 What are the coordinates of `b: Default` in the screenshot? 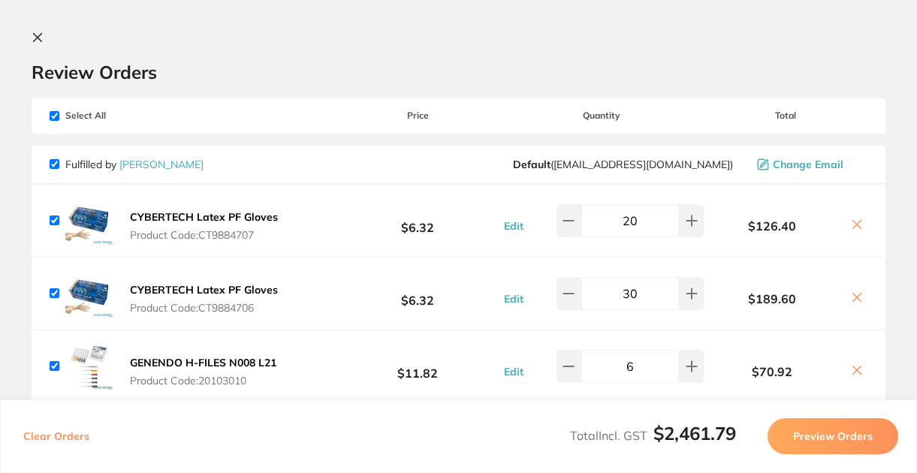 It's located at (532, 165).